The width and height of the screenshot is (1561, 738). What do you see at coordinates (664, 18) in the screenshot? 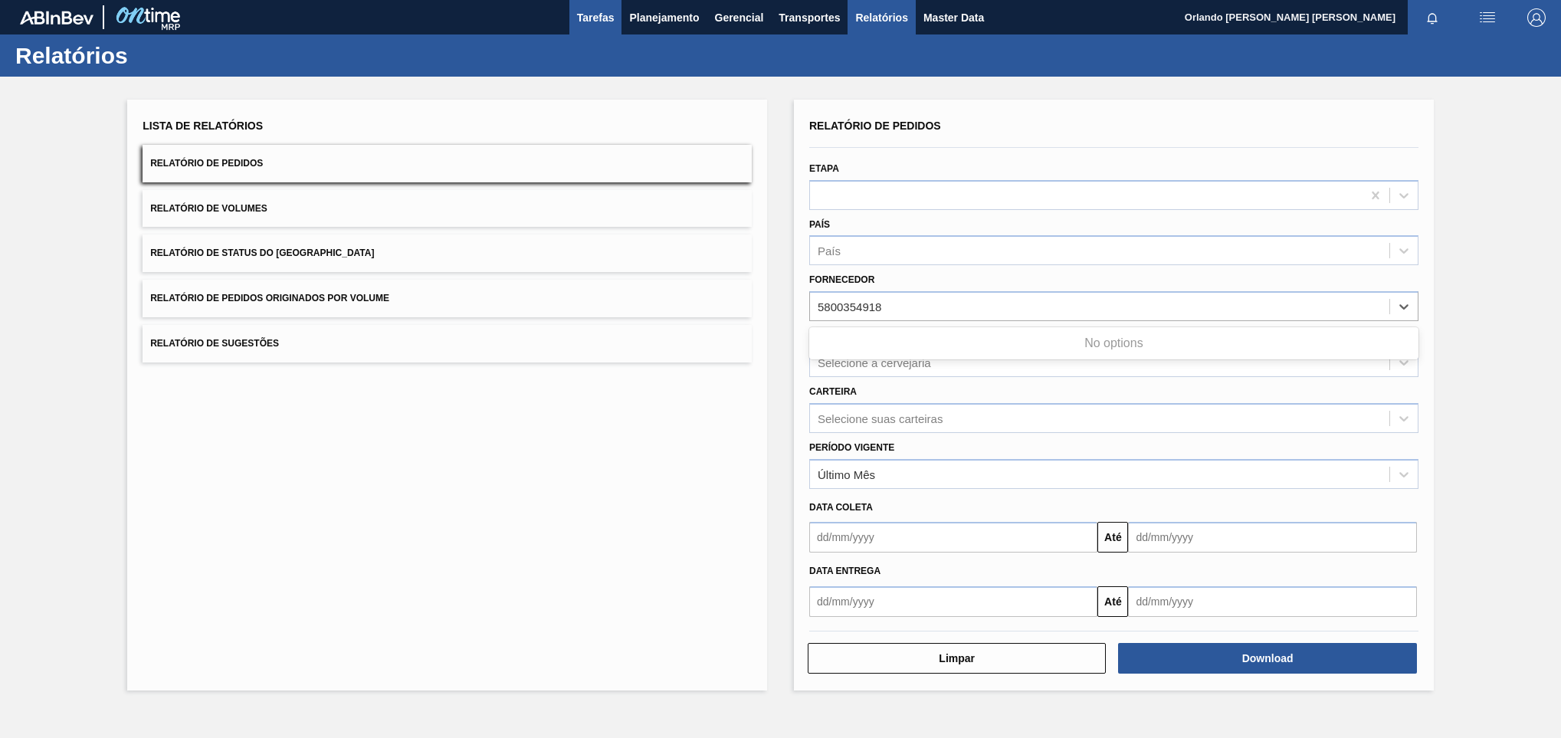
I see `span: Planejamento` at bounding box center [664, 18].